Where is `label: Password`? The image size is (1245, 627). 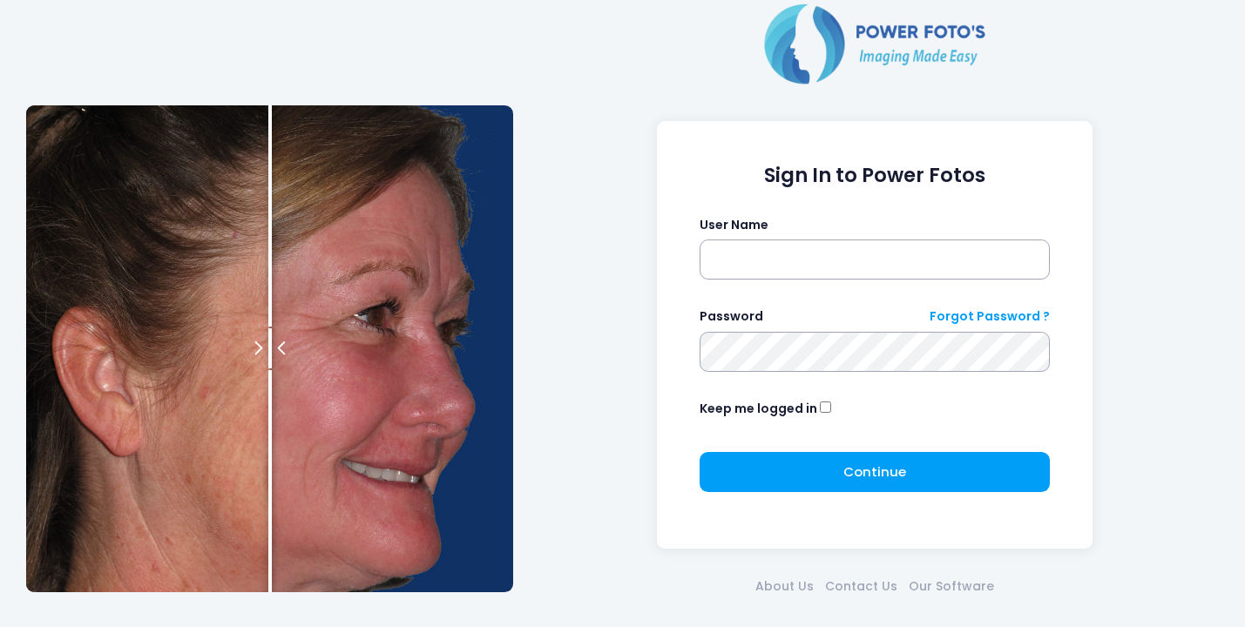 label: Password is located at coordinates (731, 316).